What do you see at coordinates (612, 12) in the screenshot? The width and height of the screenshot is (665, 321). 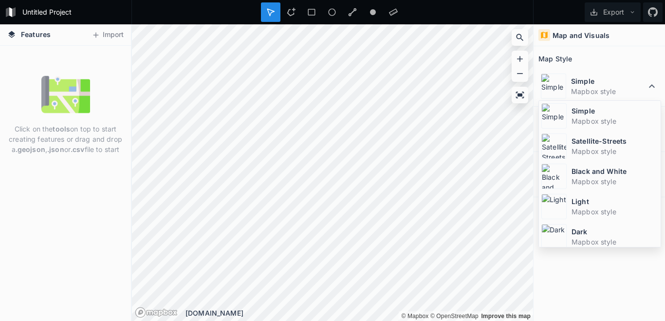 I see `button: Export` at bounding box center [612, 12].